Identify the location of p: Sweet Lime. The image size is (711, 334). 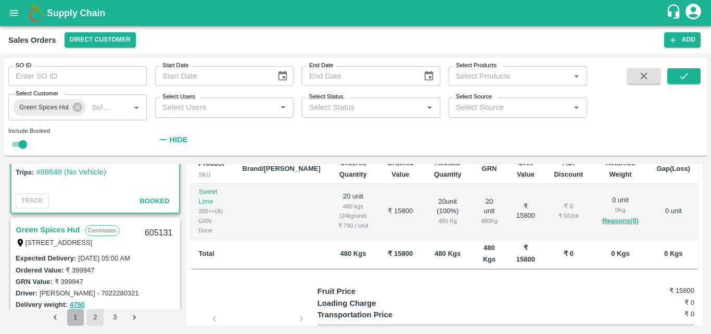
(212, 196).